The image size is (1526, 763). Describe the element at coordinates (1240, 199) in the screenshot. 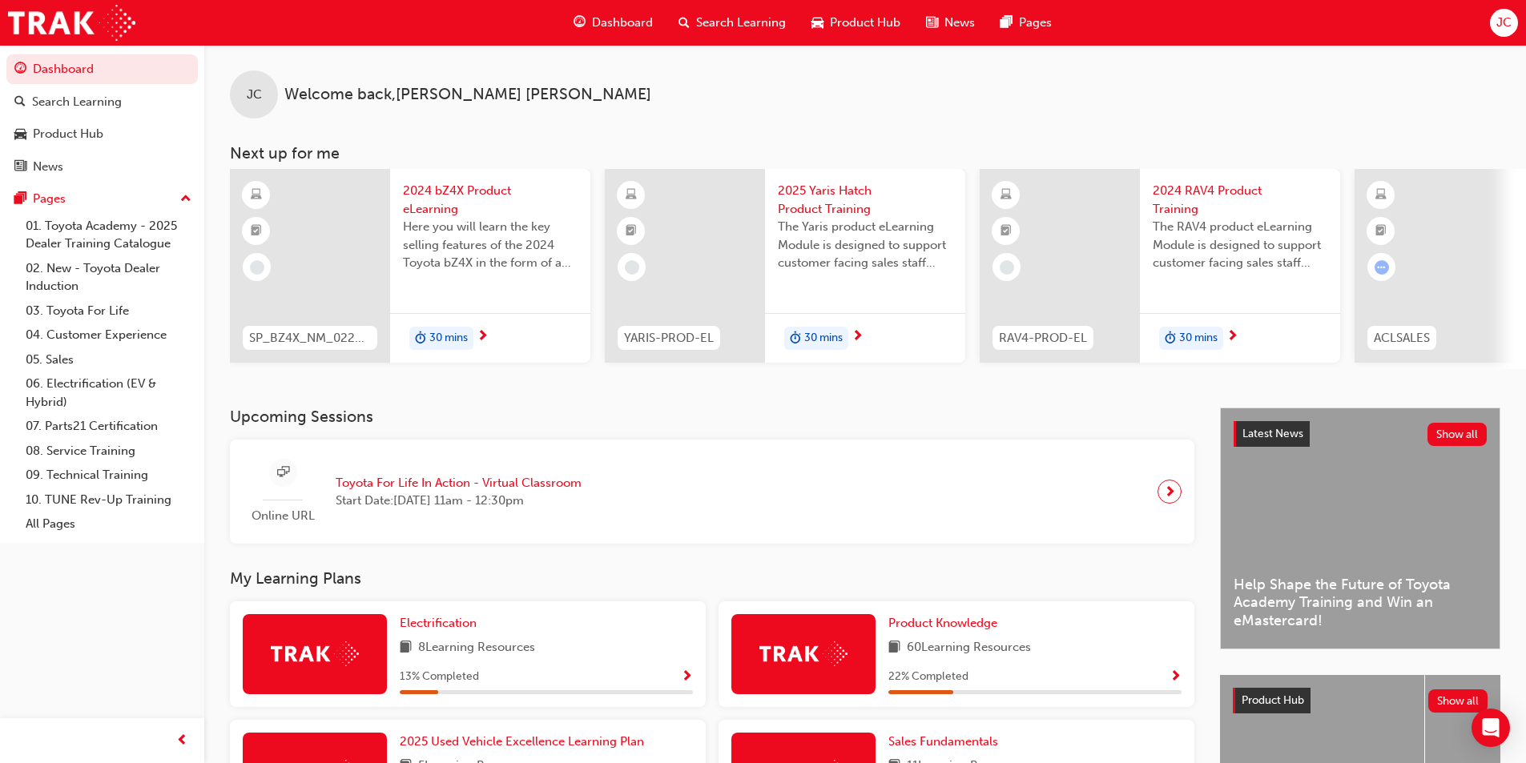

I see `span: 2024 RAV4 Product Training` at that location.